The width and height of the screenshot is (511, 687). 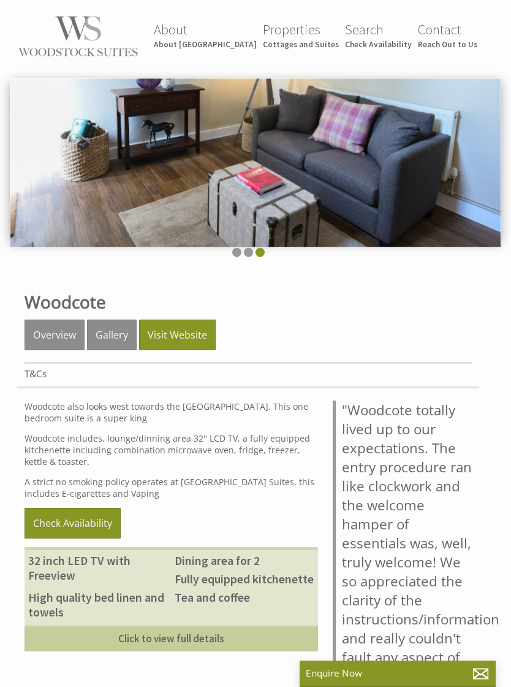 What do you see at coordinates (244, 561) in the screenshot?
I see `li: Dining area for 2` at bounding box center [244, 561].